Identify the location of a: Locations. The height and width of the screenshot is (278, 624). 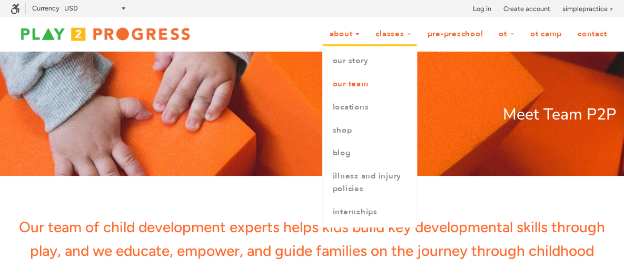
(369, 107).